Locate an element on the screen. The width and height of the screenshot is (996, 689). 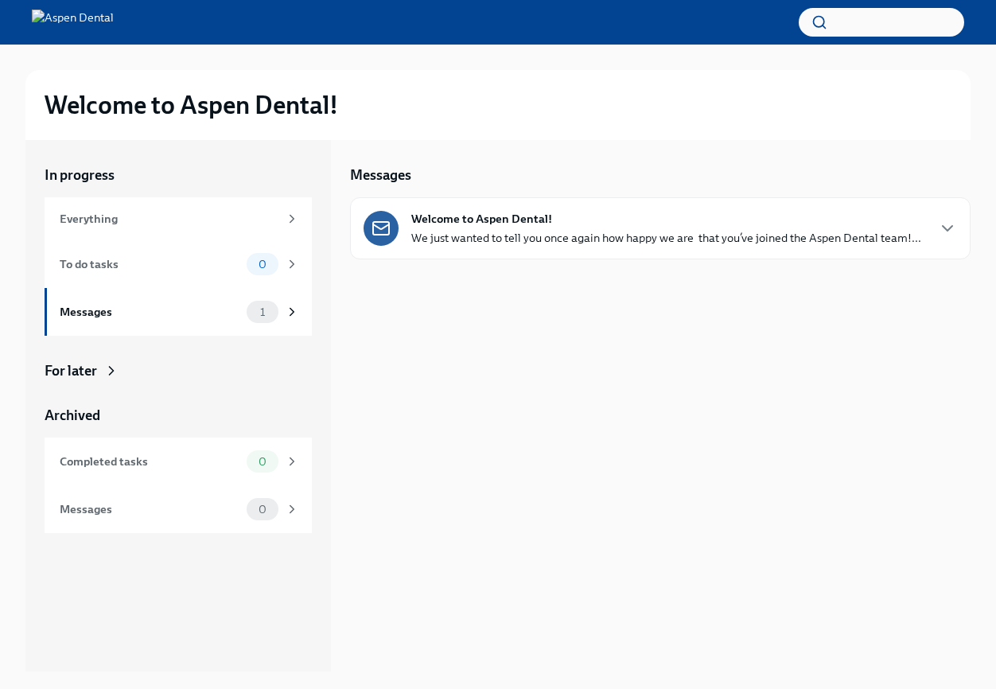
a: Messages0 is located at coordinates (178, 509).